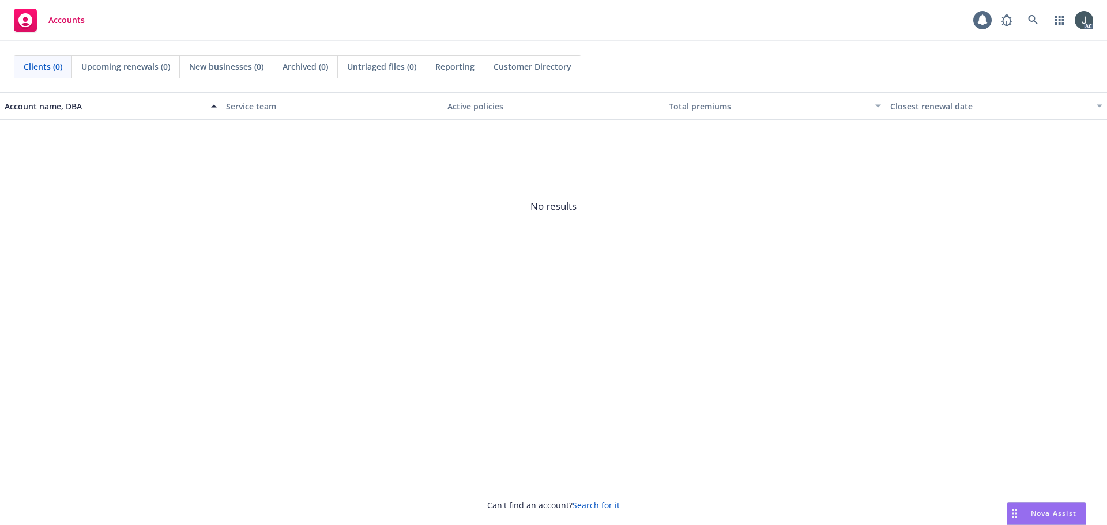  What do you see at coordinates (553, 106) in the screenshot?
I see `div: Active policies` at bounding box center [553, 106].